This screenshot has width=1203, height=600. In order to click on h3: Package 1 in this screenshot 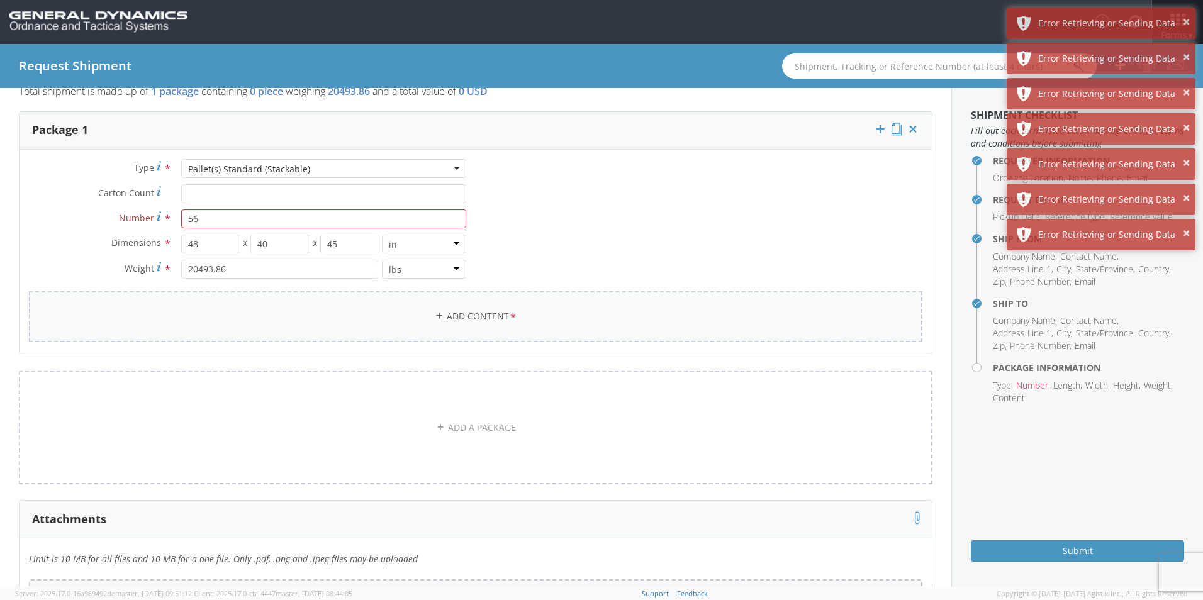, I will do `click(60, 130)`.